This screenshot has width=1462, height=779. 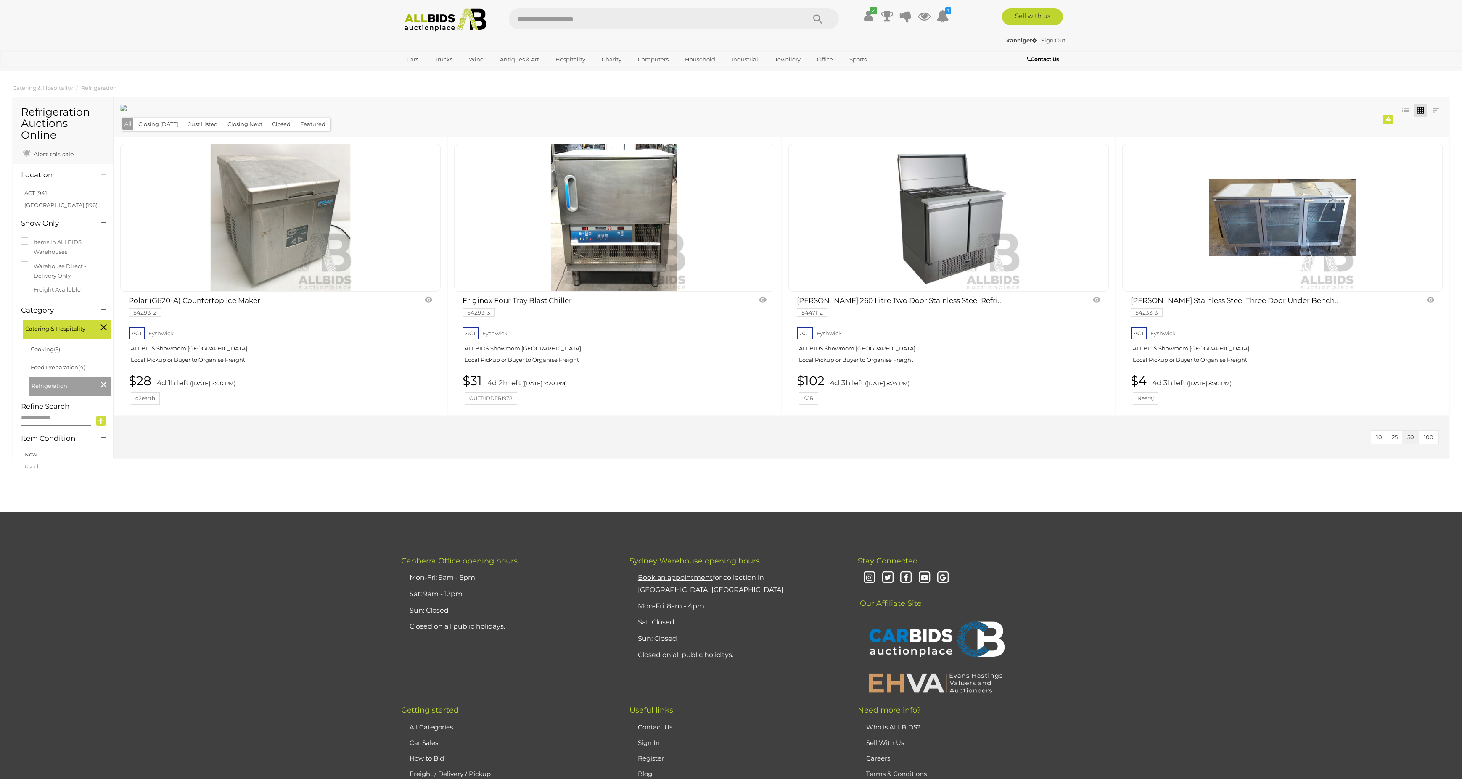 I want to click on a: kanniget, so click(x=1022, y=40).